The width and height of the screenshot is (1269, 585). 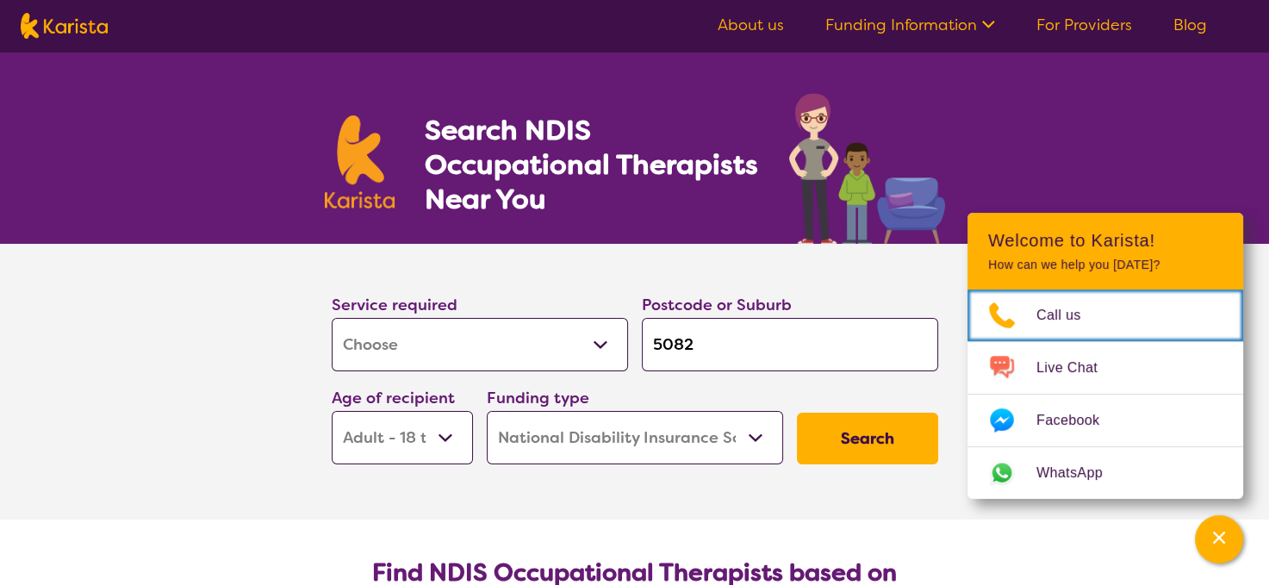 I want to click on h1: Search NDIS Occupational Therapists Near You, so click(x=591, y=165).